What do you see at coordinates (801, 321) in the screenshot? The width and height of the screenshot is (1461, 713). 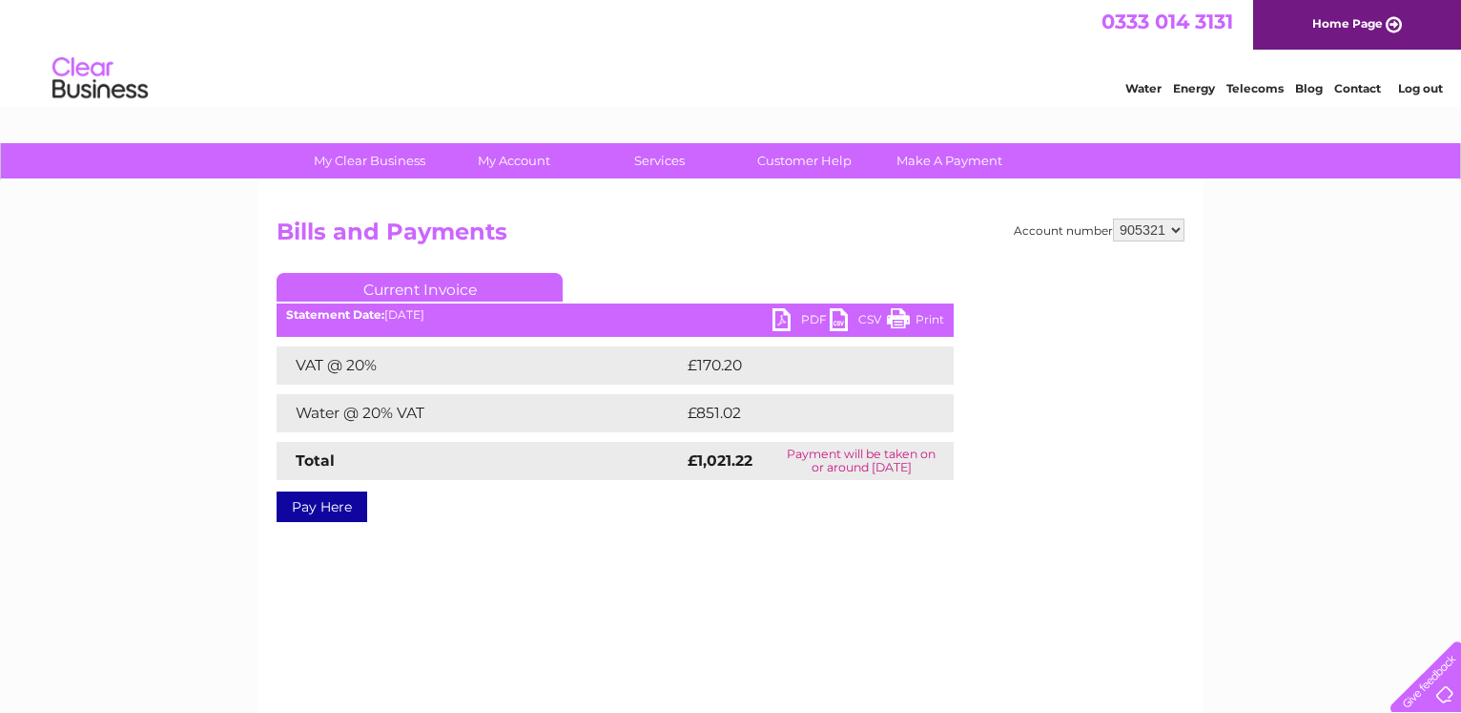 I see `a: PDF` at bounding box center [801, 321].